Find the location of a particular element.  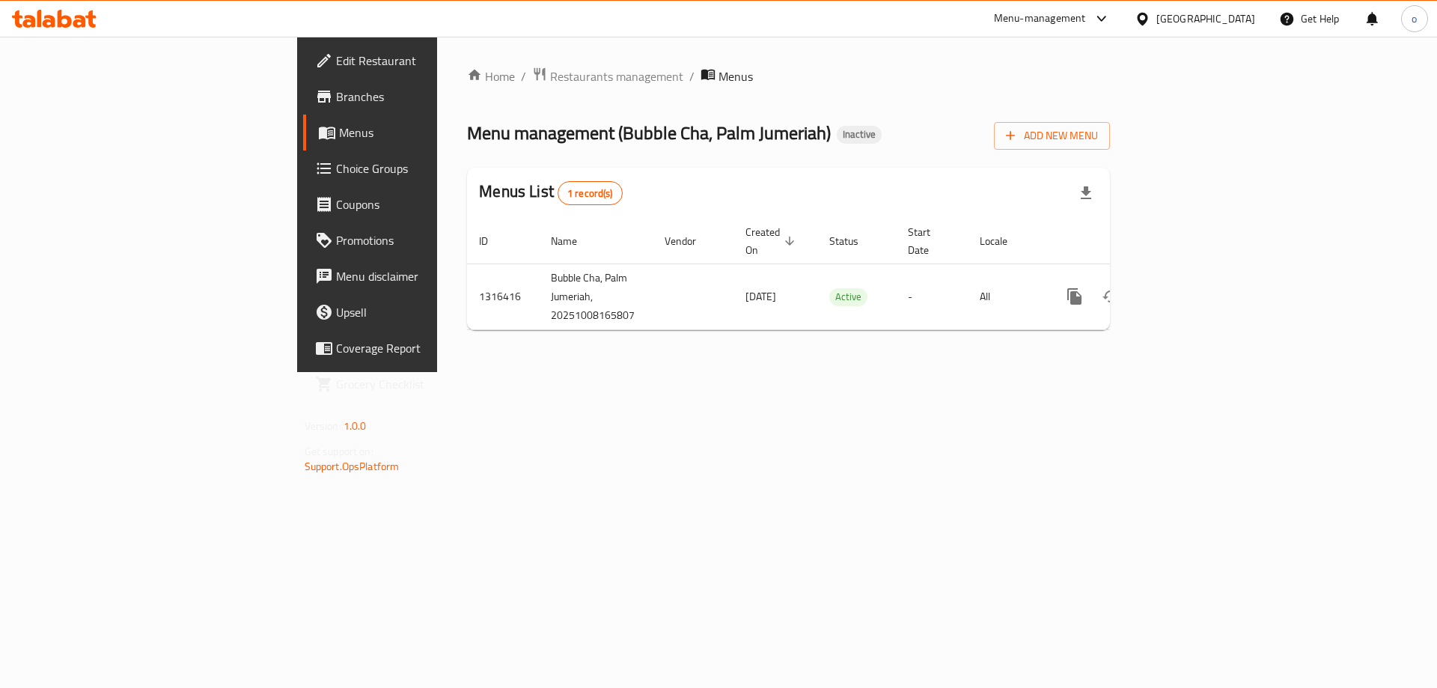

span: Choice Groups is located at coordinates (430, 168).